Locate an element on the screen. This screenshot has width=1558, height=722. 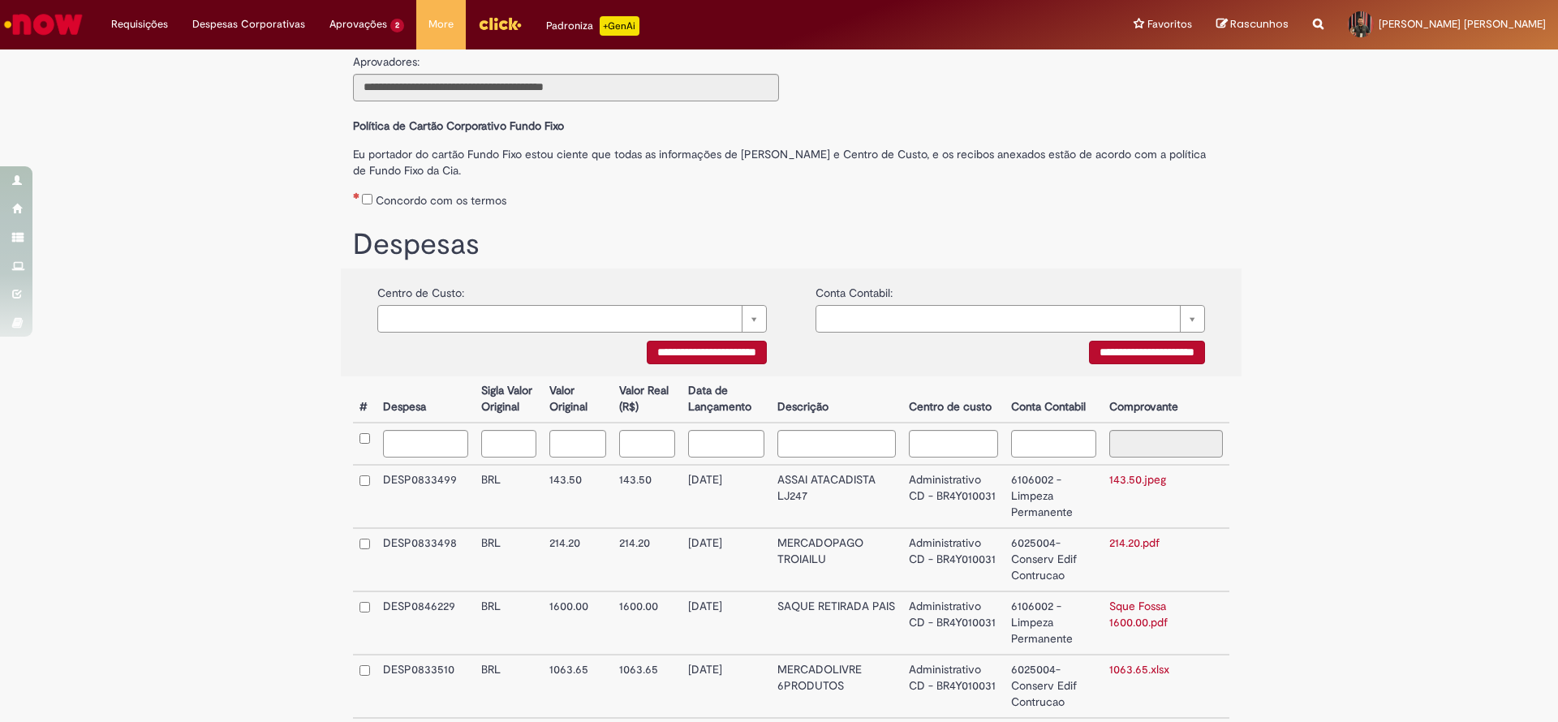
td: DESP0833498 is located at coordinates (425, 560).